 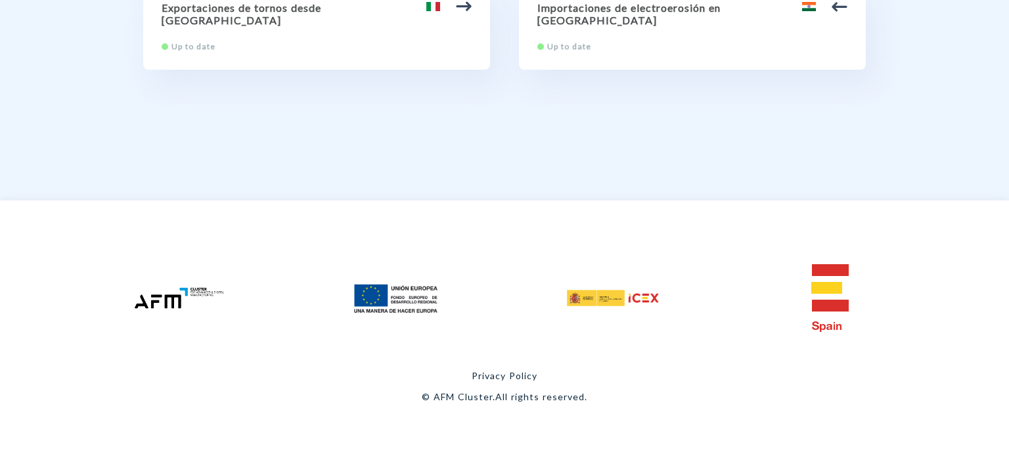 I want to click on a: Privacy Policy, so click(x=504, y=375).